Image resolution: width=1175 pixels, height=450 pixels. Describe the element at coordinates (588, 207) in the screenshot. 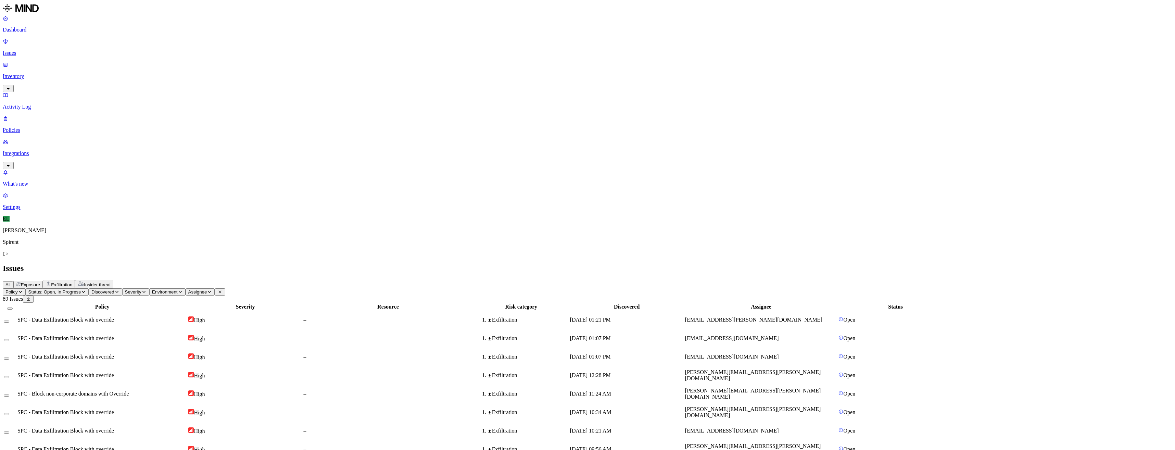

I see `p: Settings` at that location.